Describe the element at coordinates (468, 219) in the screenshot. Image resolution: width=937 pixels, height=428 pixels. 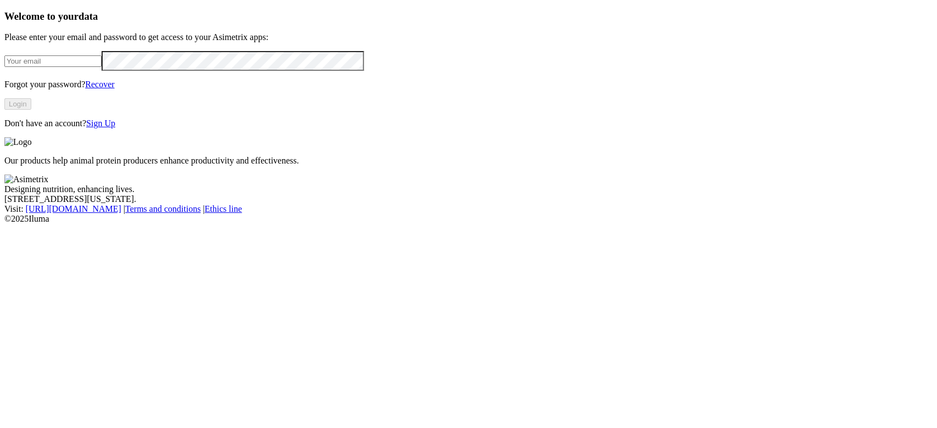
I see `div: © 2025 Iluma` at that location.